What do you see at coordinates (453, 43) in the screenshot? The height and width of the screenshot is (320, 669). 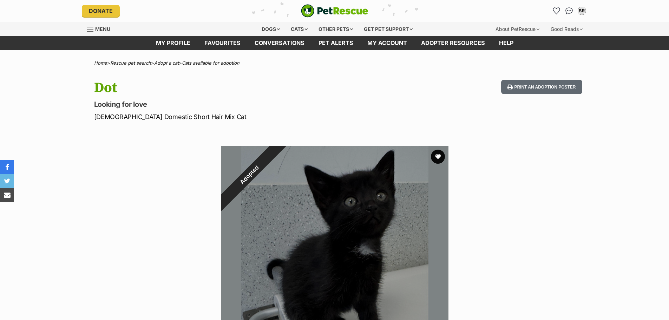 I see `a: Adopter resources` at bounding box center [453, 43].